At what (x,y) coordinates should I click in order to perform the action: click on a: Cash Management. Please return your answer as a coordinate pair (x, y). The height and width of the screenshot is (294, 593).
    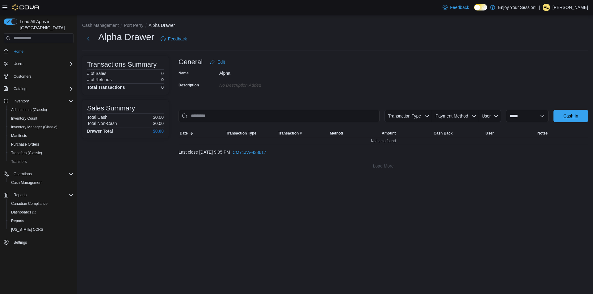
    Looking at the image, I should click on (27, 183).